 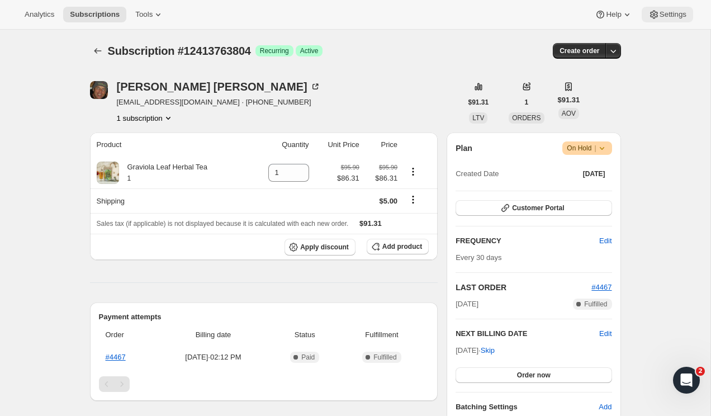 What do you see at coordinates (527, 102) in the screenshot?
I see `button: 1` at bounding box center [527, 102].